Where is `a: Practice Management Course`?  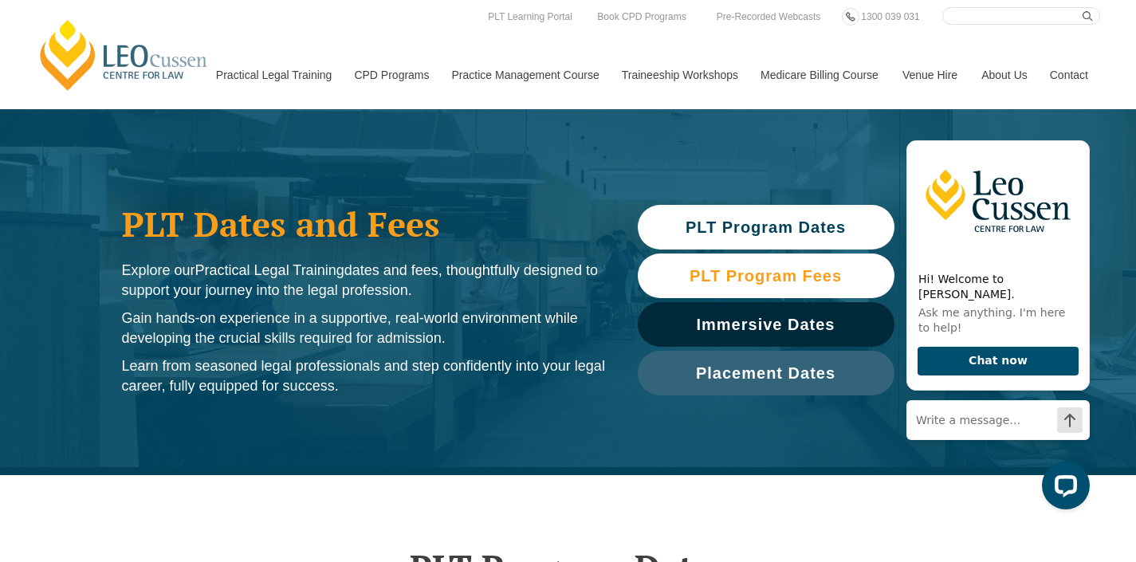 a: Practice Management Course is located at coordinates (524, 75).